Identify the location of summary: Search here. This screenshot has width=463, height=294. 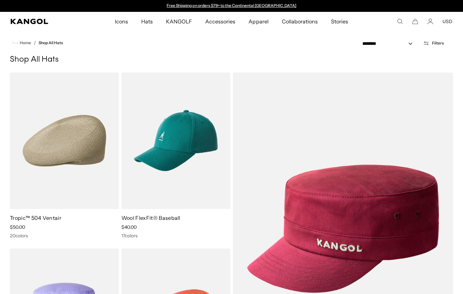
(400, 21).